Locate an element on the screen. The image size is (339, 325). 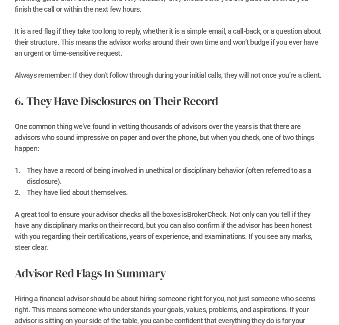
h2: They have a record of being involved in unethical or disciplinary behavior (often referred to as ... is located at coordinates (175, 176).